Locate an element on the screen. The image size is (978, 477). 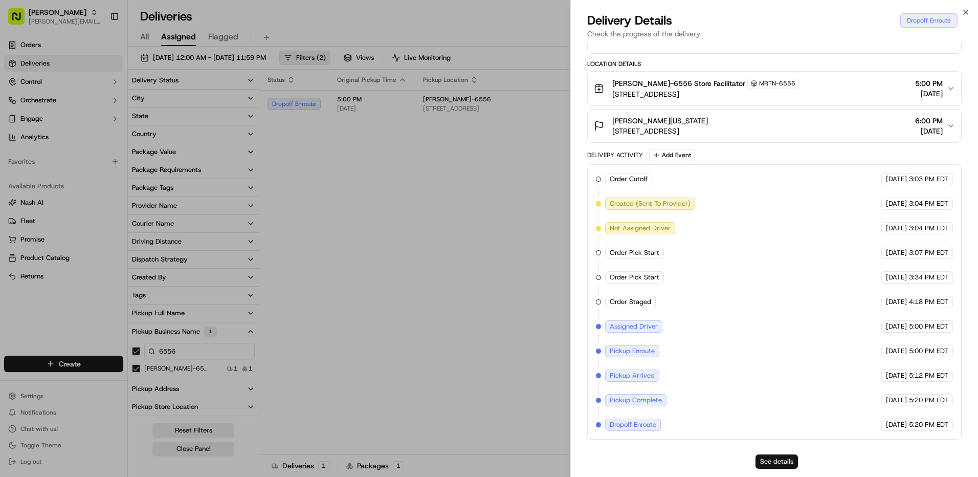
span: Order Cutoff is located at coordinates (629, 179).